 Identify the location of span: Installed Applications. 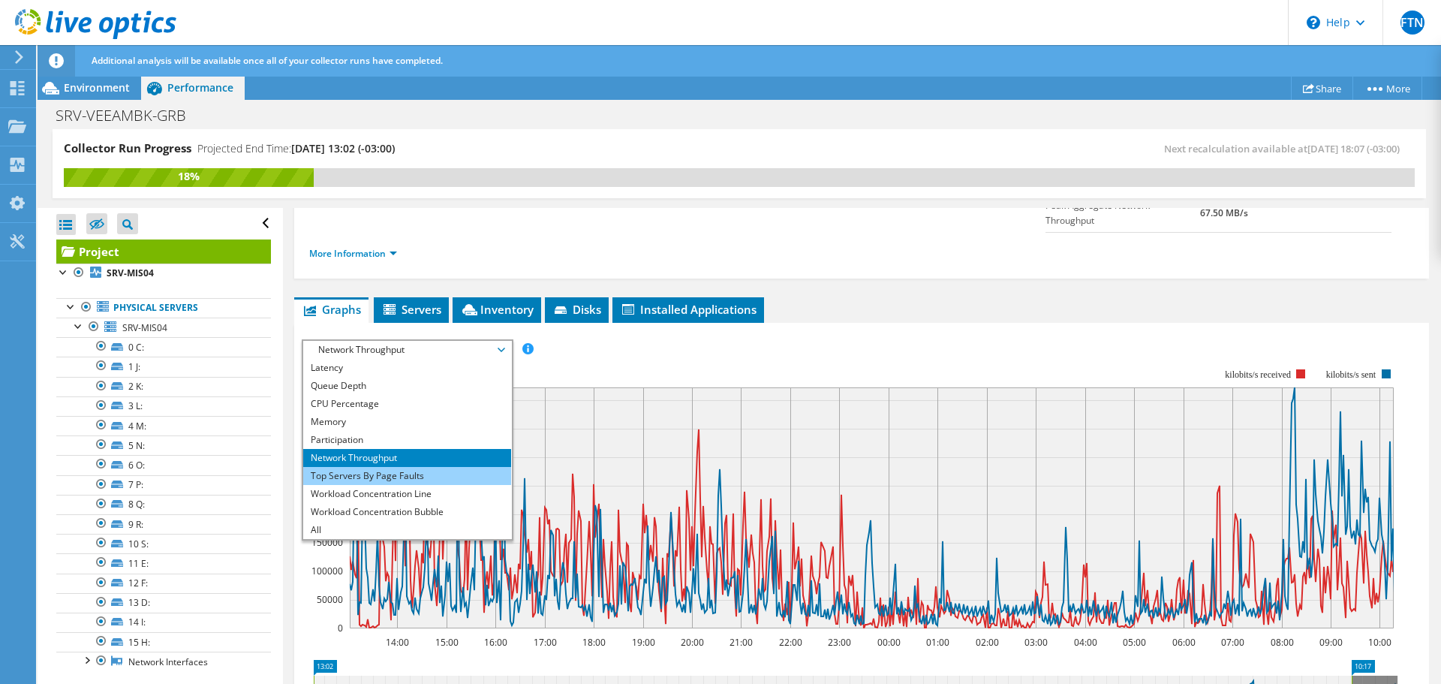
(688, 309).